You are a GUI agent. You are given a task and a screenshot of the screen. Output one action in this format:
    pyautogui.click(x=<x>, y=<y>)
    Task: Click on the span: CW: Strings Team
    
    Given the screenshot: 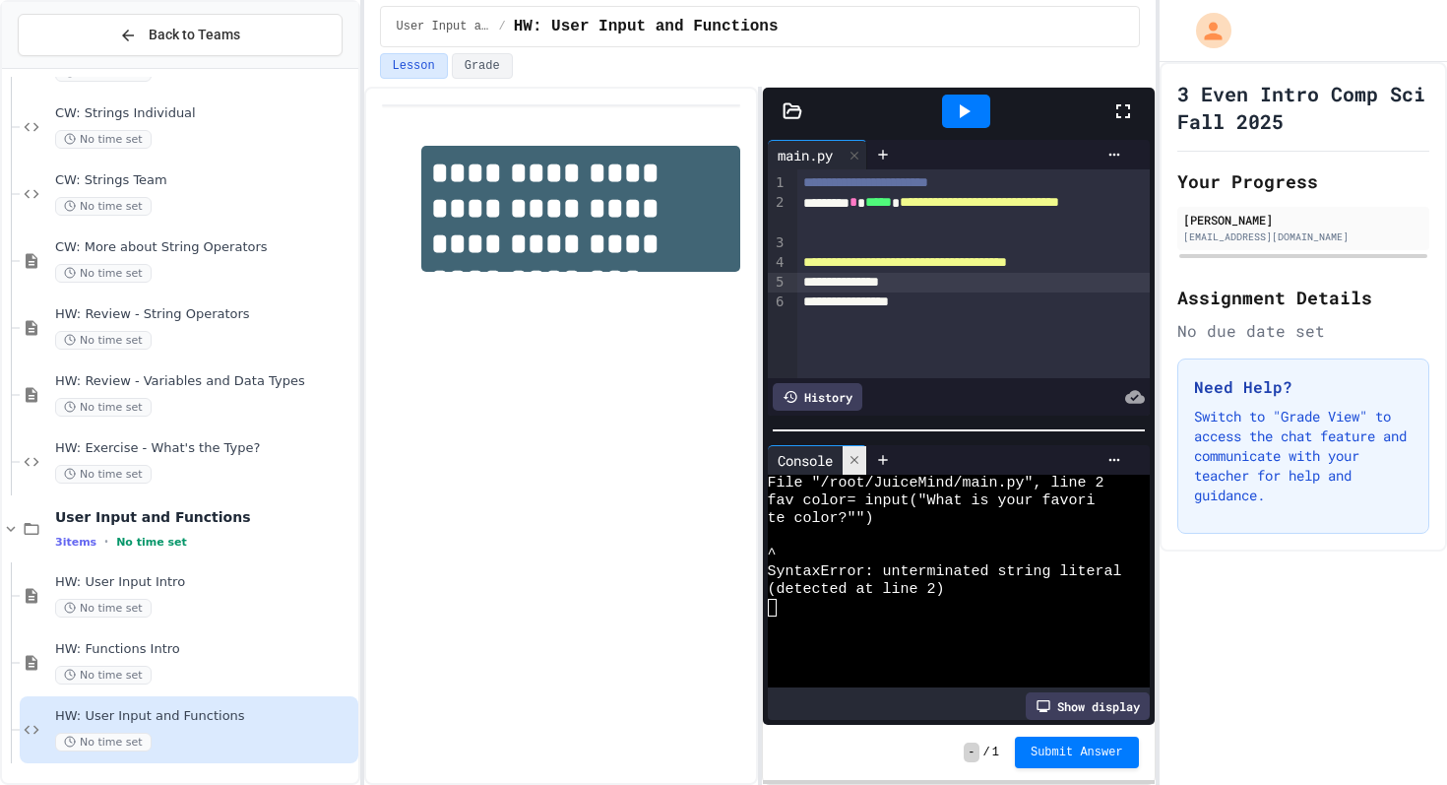 What is the action you would take?
    pyautogui.click(x=205, y=180)
    